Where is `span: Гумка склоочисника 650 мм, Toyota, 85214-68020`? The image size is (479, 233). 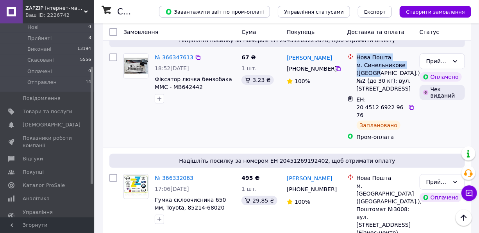
span: Гумка склоочисника 650 мм, Toyota, 85214-68020 is located at coordinates (190, 204).